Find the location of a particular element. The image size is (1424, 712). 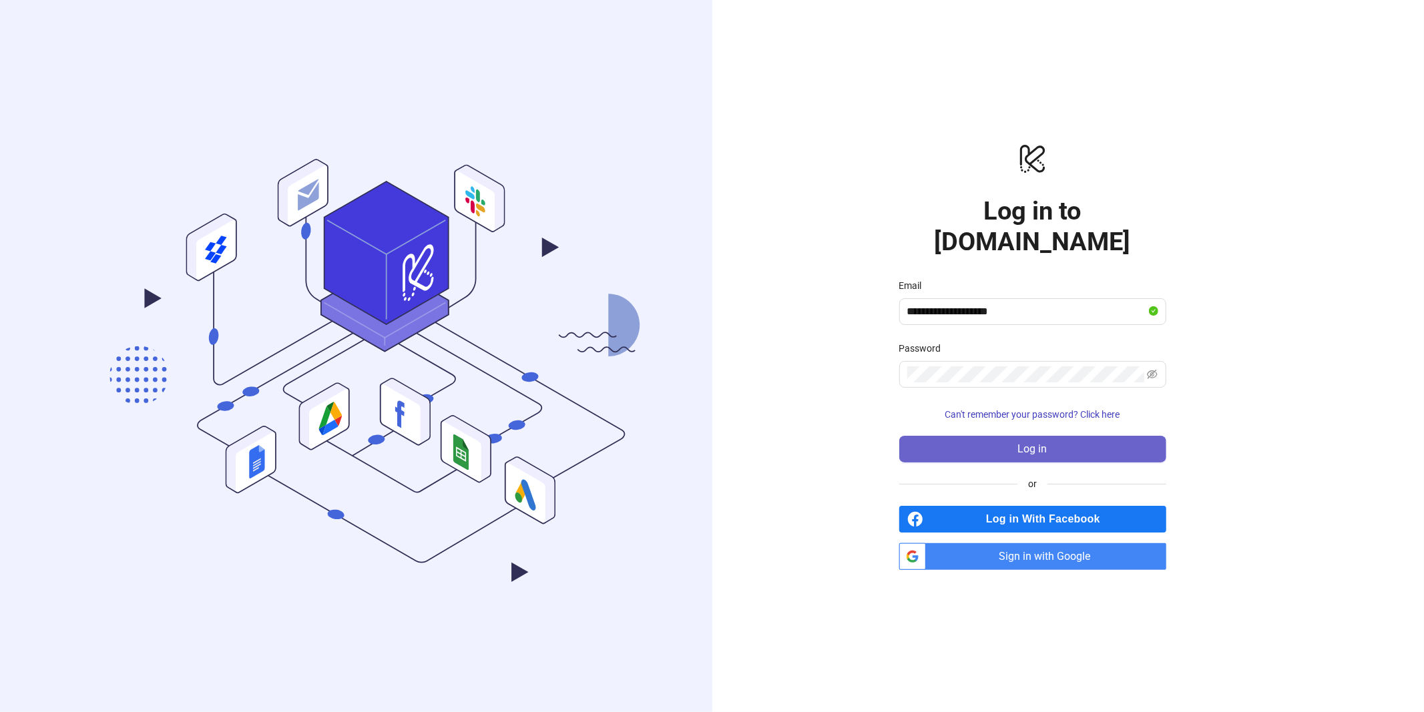

button: Can't remember your password? Click here is located at coordinates (1033, 415).